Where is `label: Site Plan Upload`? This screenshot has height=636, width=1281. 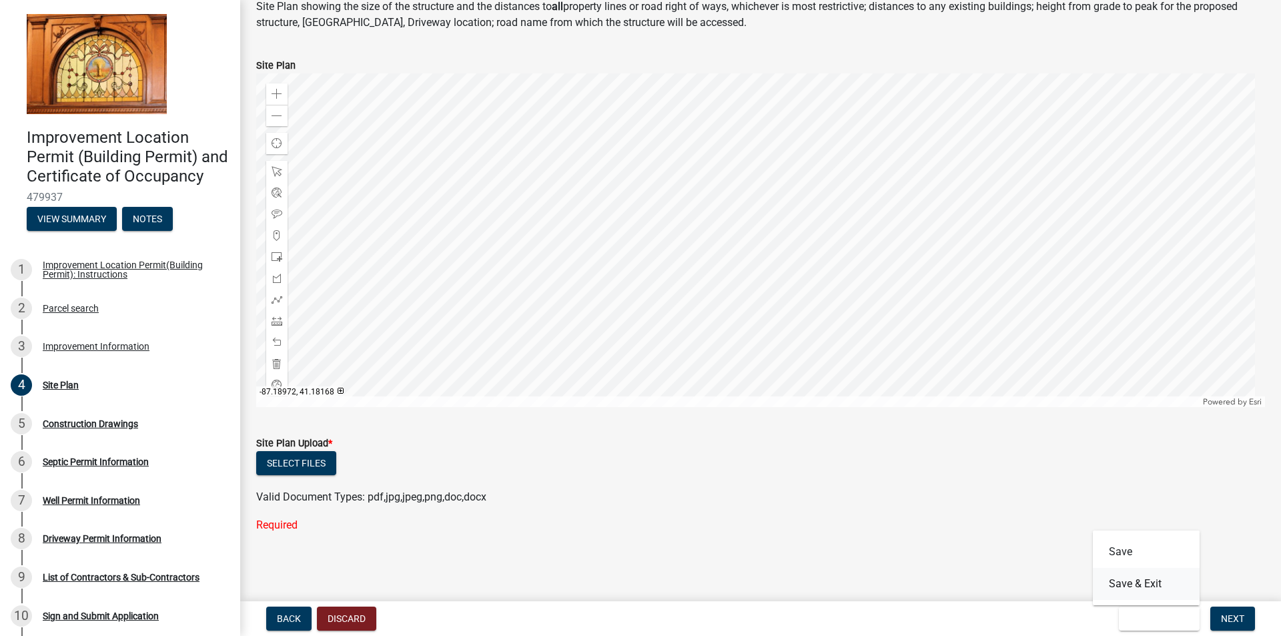 label: Site Plan Upload is located at coordinates (294, 444).